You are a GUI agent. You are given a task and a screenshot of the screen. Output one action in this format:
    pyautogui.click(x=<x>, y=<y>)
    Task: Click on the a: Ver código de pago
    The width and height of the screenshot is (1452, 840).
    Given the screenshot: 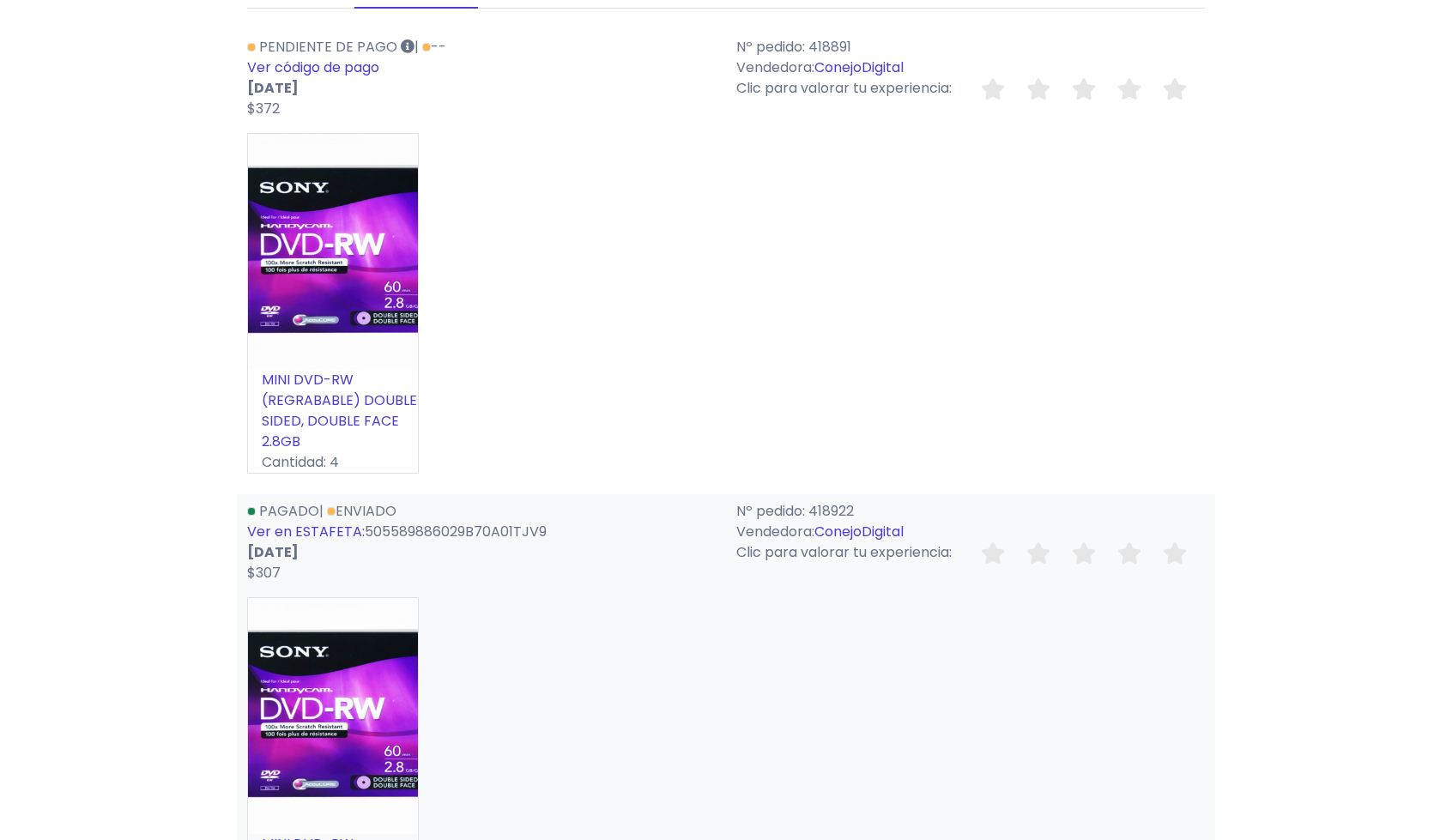 What is the action you would take?
    pyautogui.click(x=313, y=67)
    